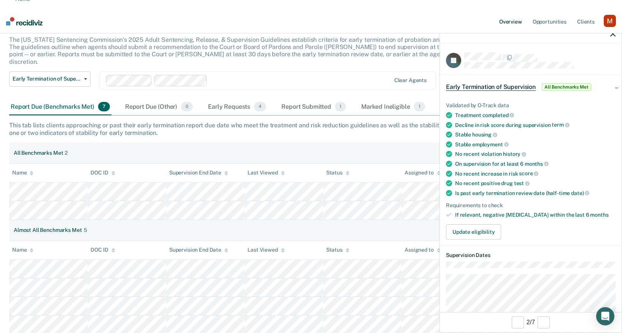 The height and width of the screenshot is (333, 622). Describe the element at coordinates (498, 115) in the screenshot. I see `span: completed` at that location.